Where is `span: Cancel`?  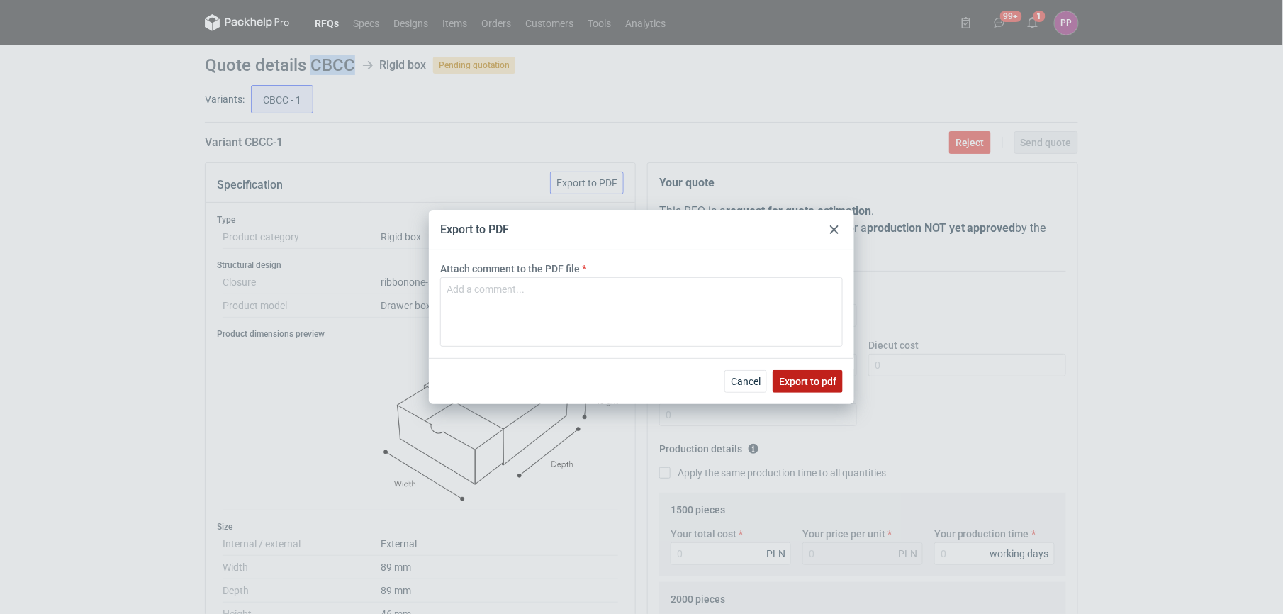
span: Cancel is located at coordinates (746, 381).